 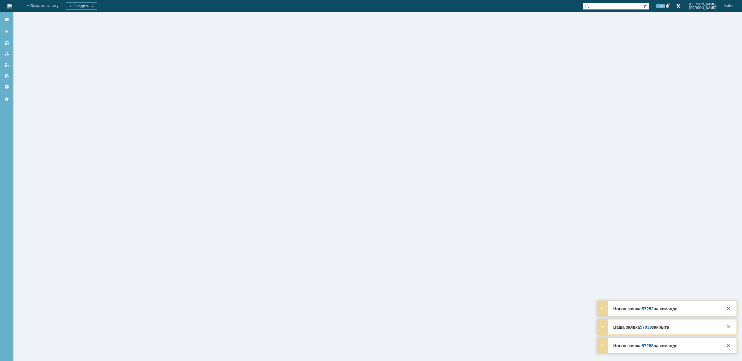 I want to click on a: Мои заявки, so click(x=7, y=65).